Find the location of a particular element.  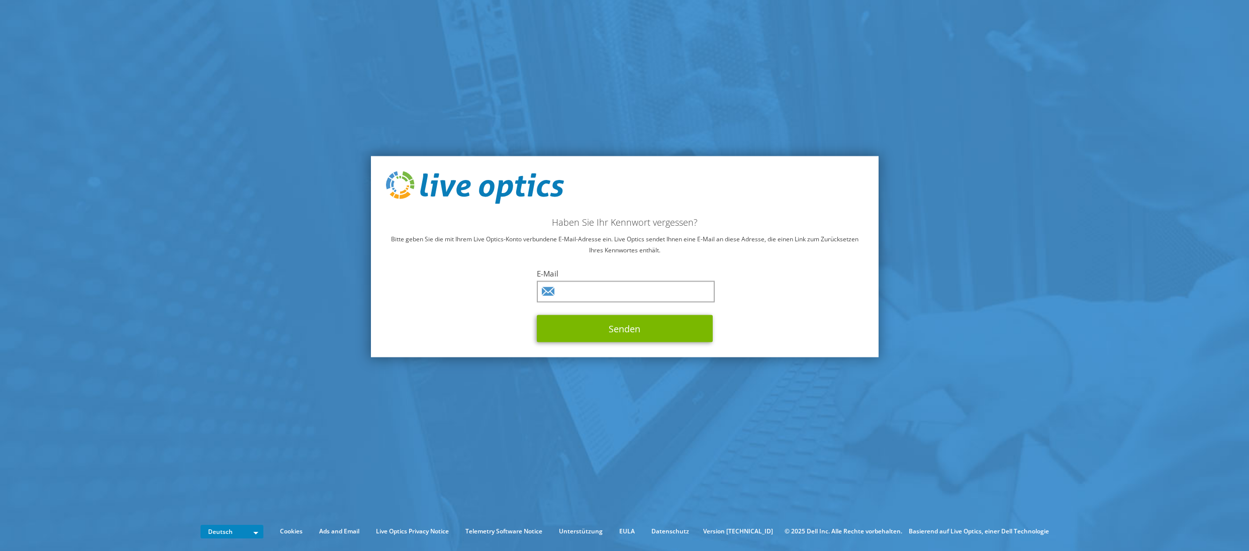

a: Cookies is located at coordinates (291, 531).